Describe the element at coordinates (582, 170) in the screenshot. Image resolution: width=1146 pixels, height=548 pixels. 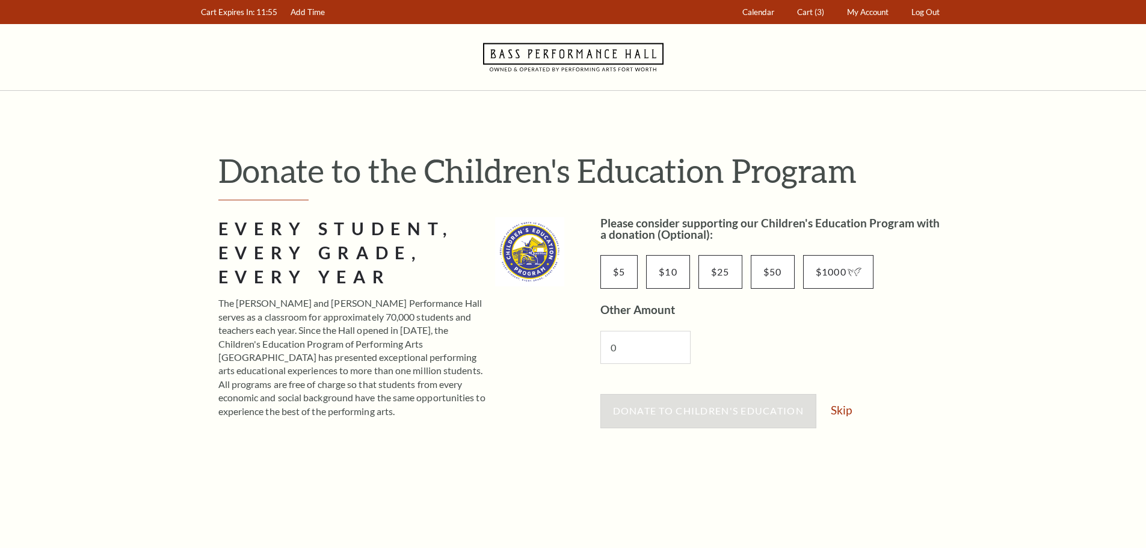
I see `h1: Donate to the Children's Education Program` at that location.